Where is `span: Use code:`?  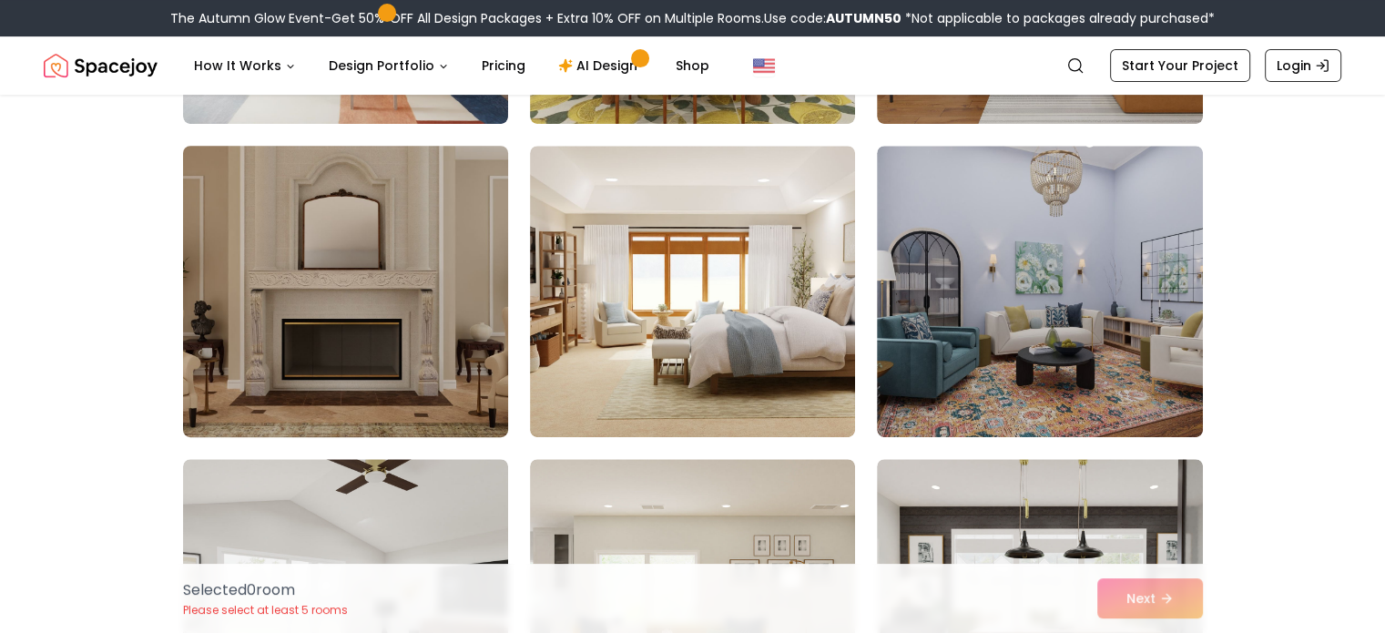 span: Use code: is located at coordinates (832, 18).